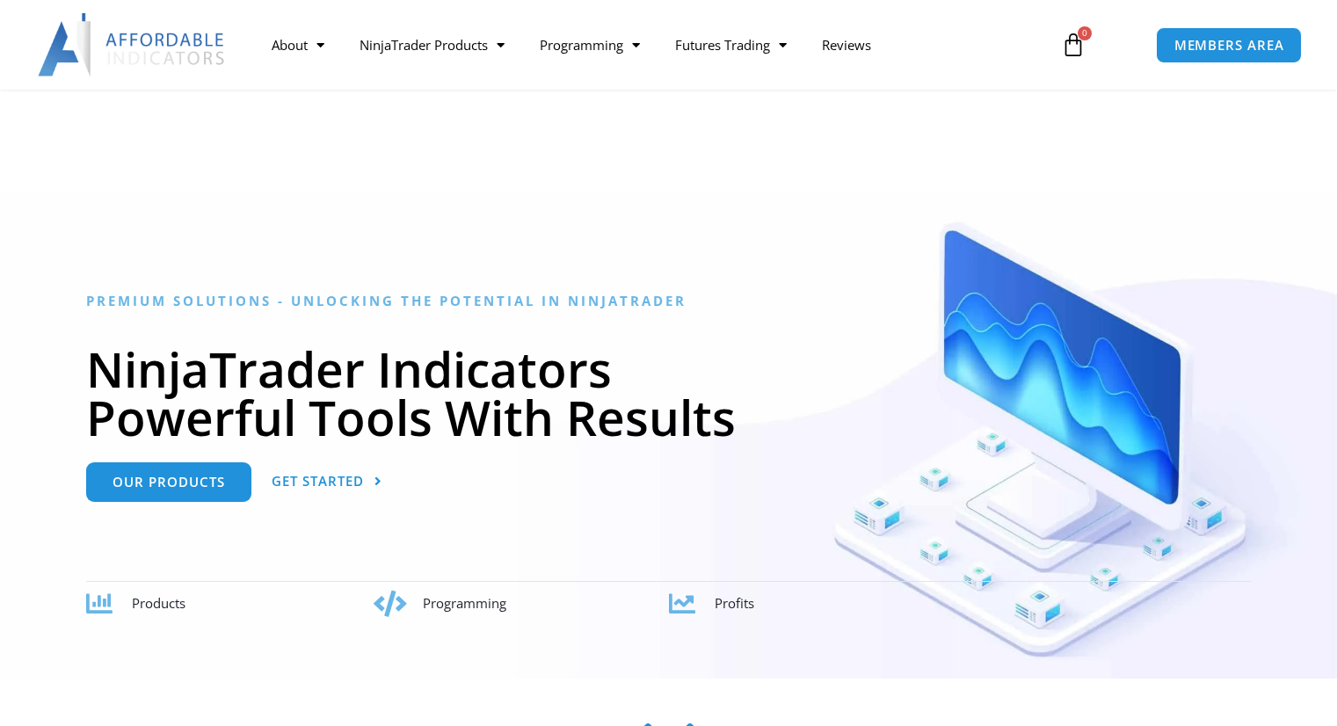  I want to click on a: NinjaTrader Products, so click(431, 45).